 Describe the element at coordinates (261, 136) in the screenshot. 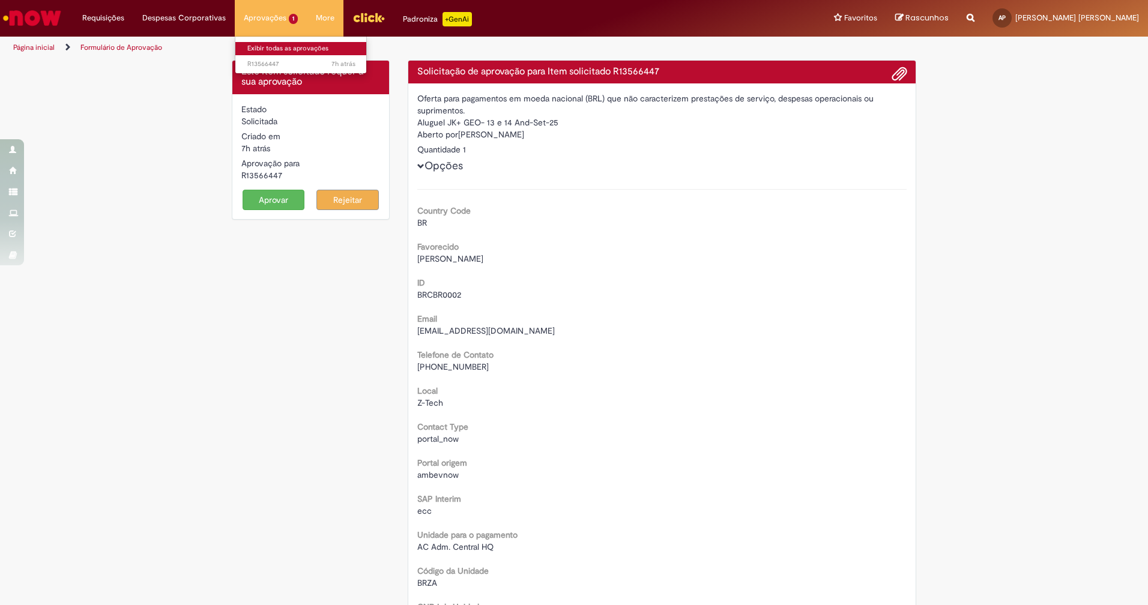

I see `label: Criado em` at that location.